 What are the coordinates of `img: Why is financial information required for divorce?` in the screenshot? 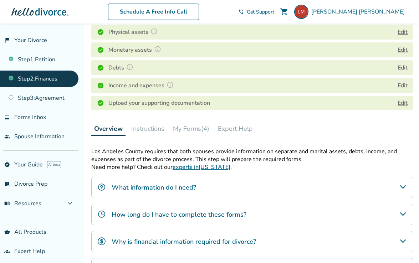 It's located at (102, 242).